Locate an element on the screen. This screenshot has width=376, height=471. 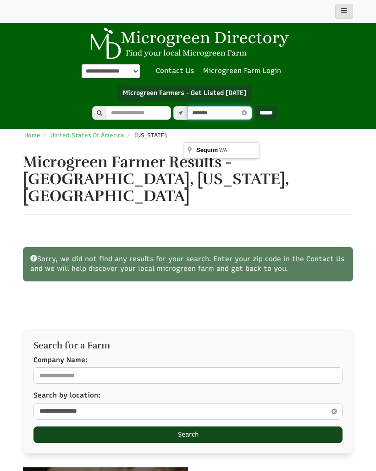
a: Contact Us is located at coordinates (175, 71).